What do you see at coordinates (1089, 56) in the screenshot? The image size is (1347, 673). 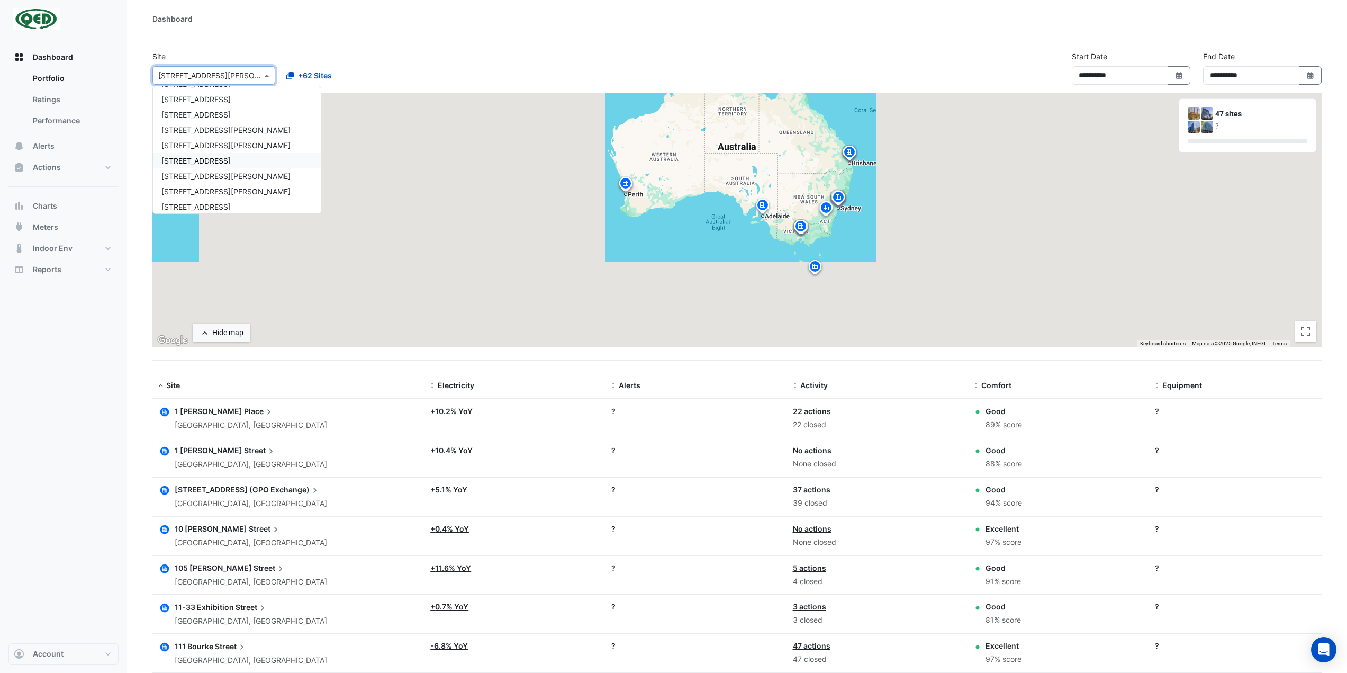 I see `label: Start Date` at bounding box center [1089, 56].